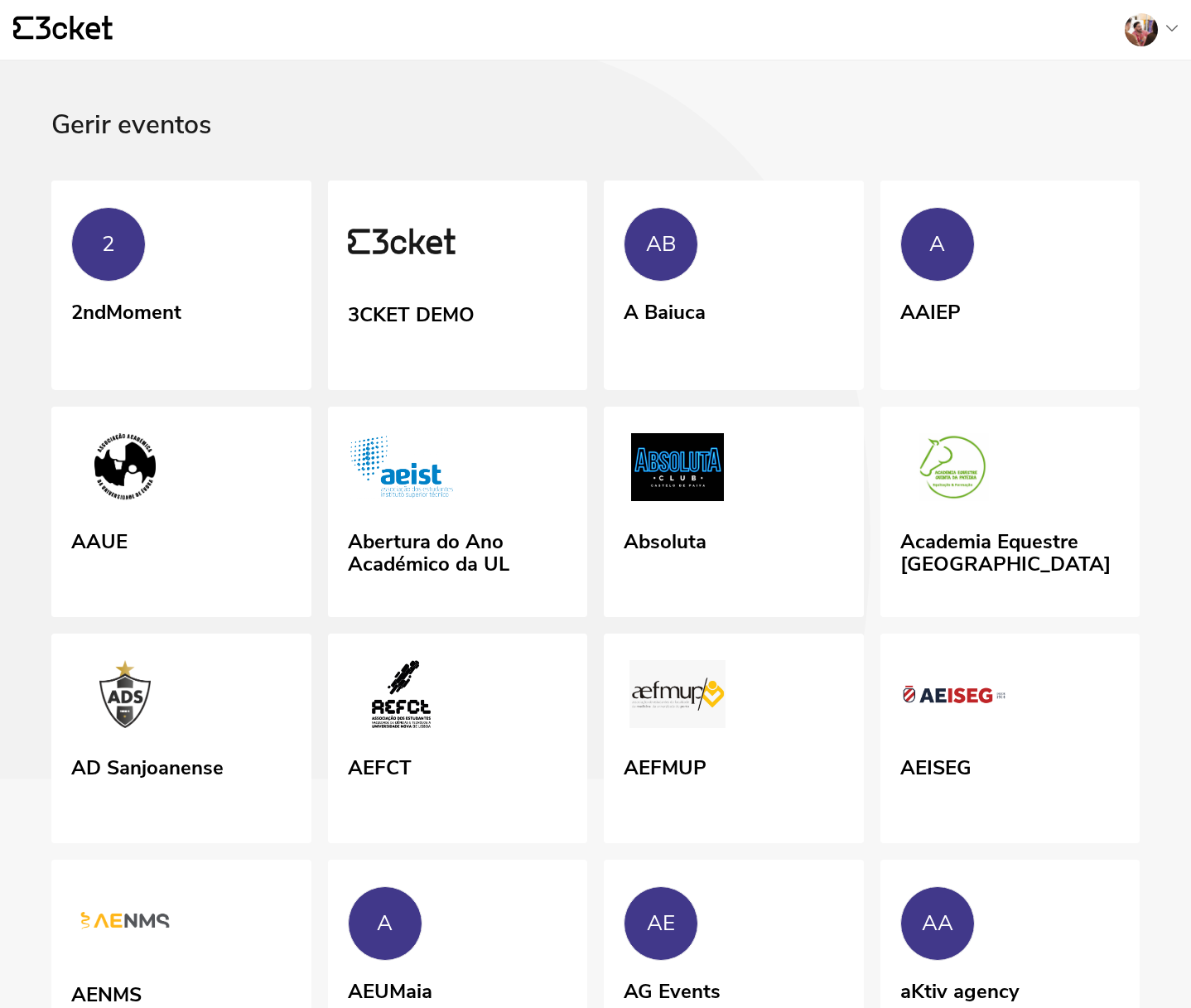 The image size is (1191, 1008). What do you see at coordinates (734, 284) in the screenshot?
I see `a: AB A Baiuca` at bounding box center [734, 284].